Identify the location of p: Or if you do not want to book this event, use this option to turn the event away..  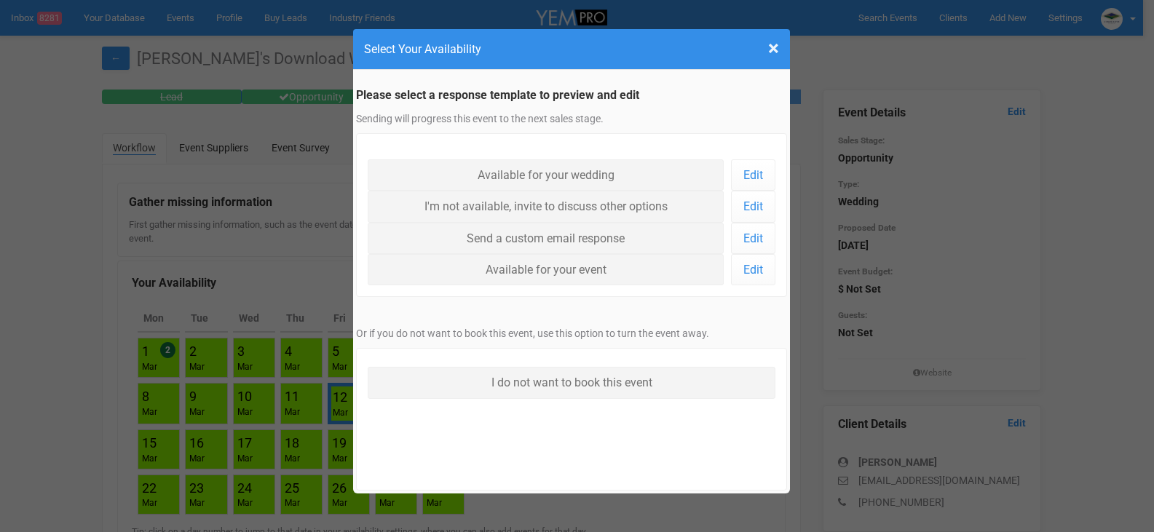
(572, 333).